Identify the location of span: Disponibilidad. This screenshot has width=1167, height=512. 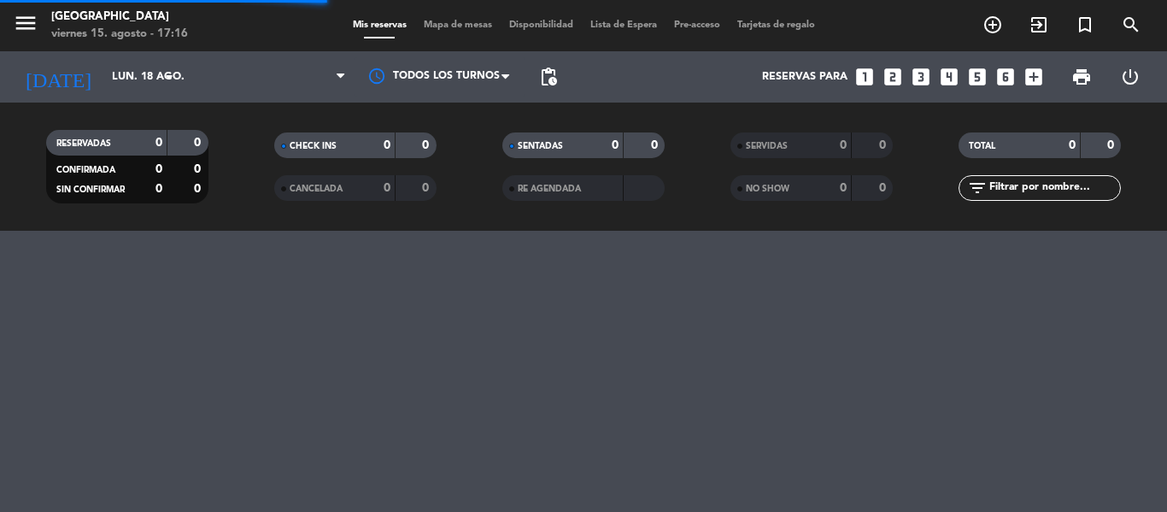
(541, 25).